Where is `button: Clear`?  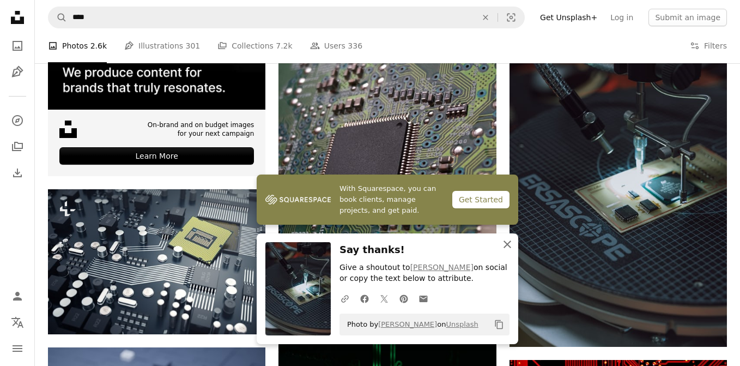 button: Clear is located at coordinates (486, 17).